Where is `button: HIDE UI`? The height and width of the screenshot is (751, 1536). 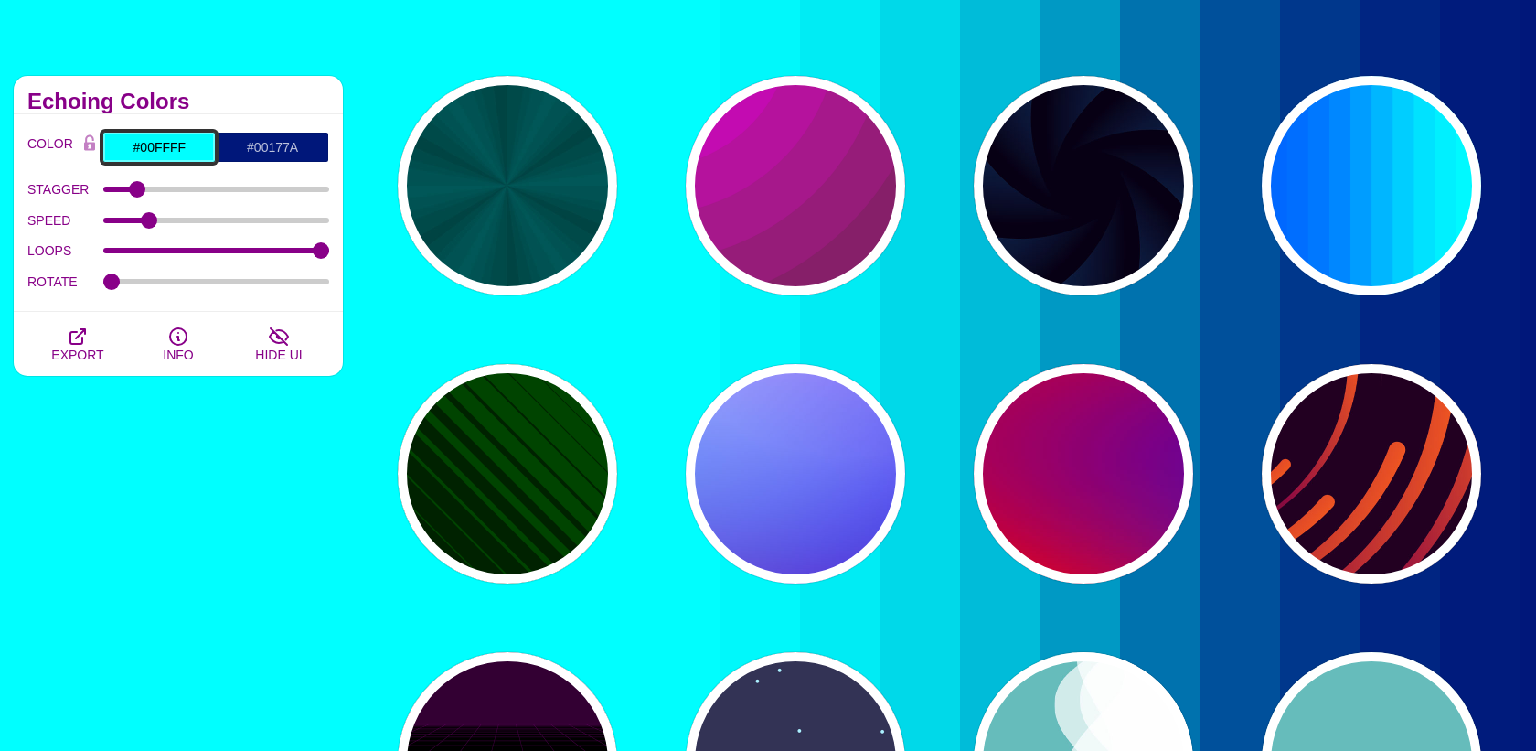 button: HIDE UI is located at coordinates (279, 344).